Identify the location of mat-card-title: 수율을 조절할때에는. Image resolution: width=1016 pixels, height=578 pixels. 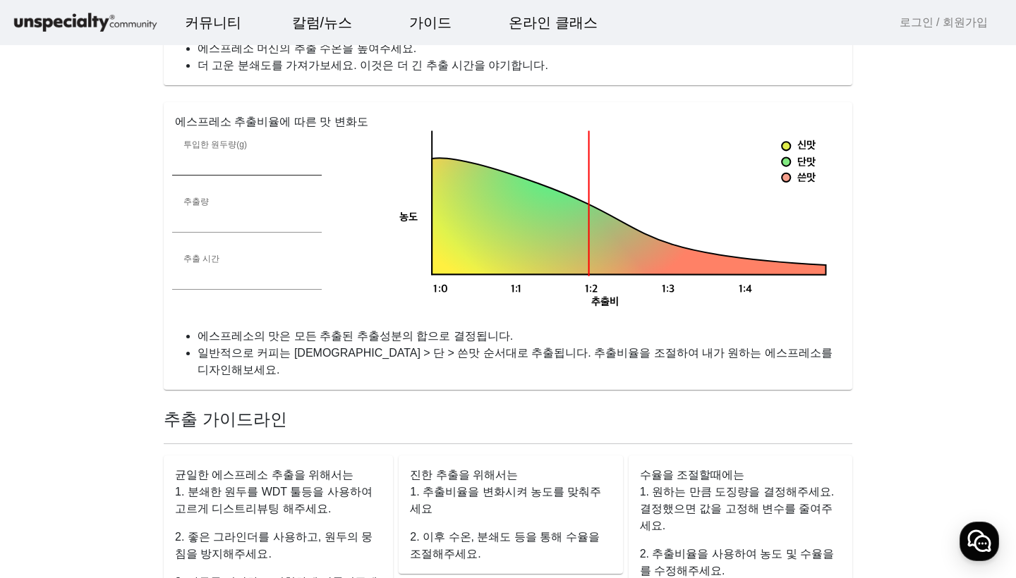
(692, 475).